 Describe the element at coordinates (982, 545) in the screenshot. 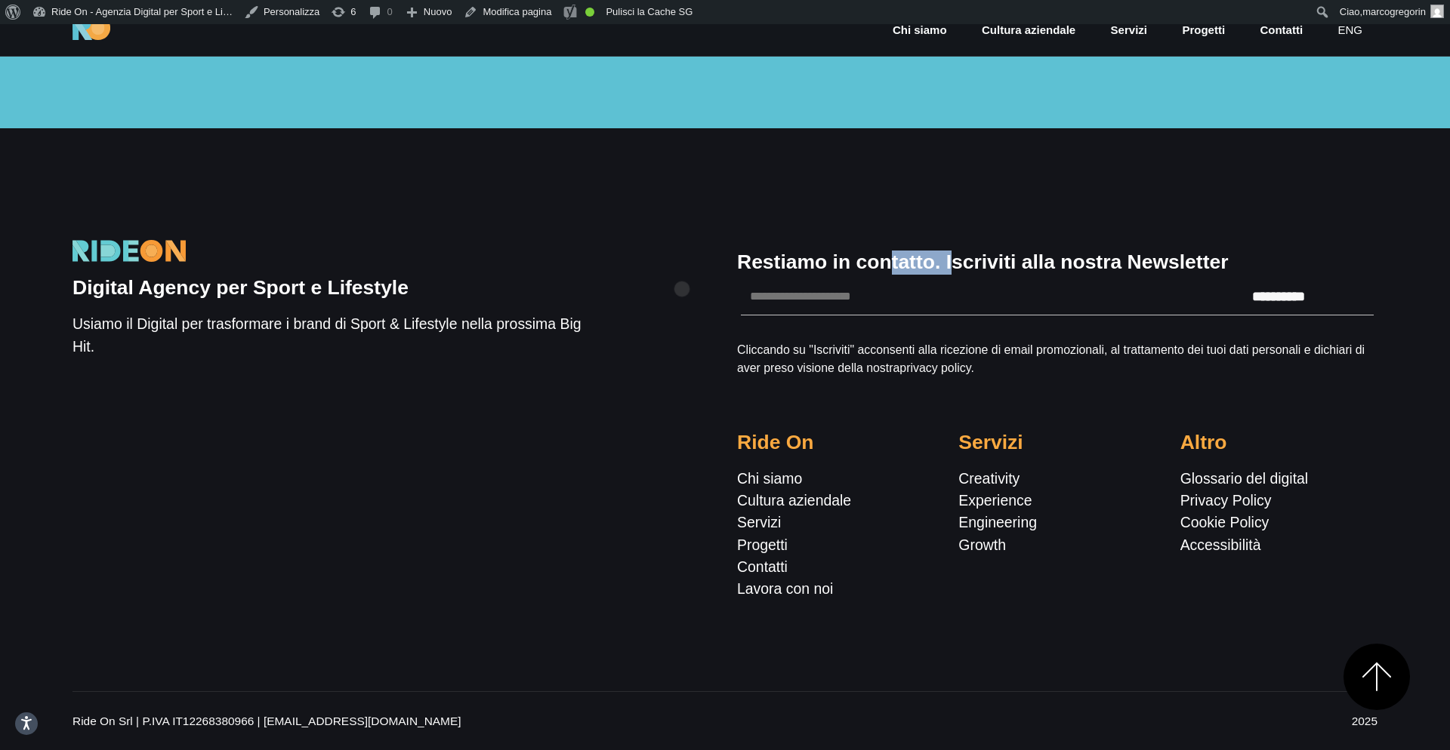

I see `a: Growth` at that location.